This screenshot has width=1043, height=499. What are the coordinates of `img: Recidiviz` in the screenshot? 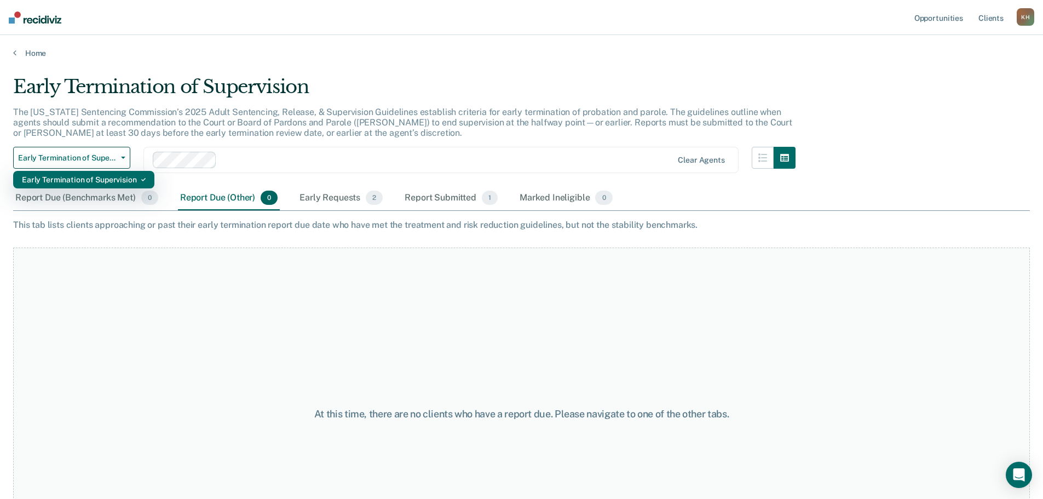 It's located at (35, 18).